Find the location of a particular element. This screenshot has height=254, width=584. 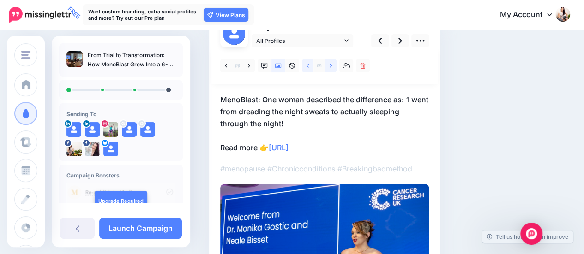

a: My Account is located at coordinates (531, 15).